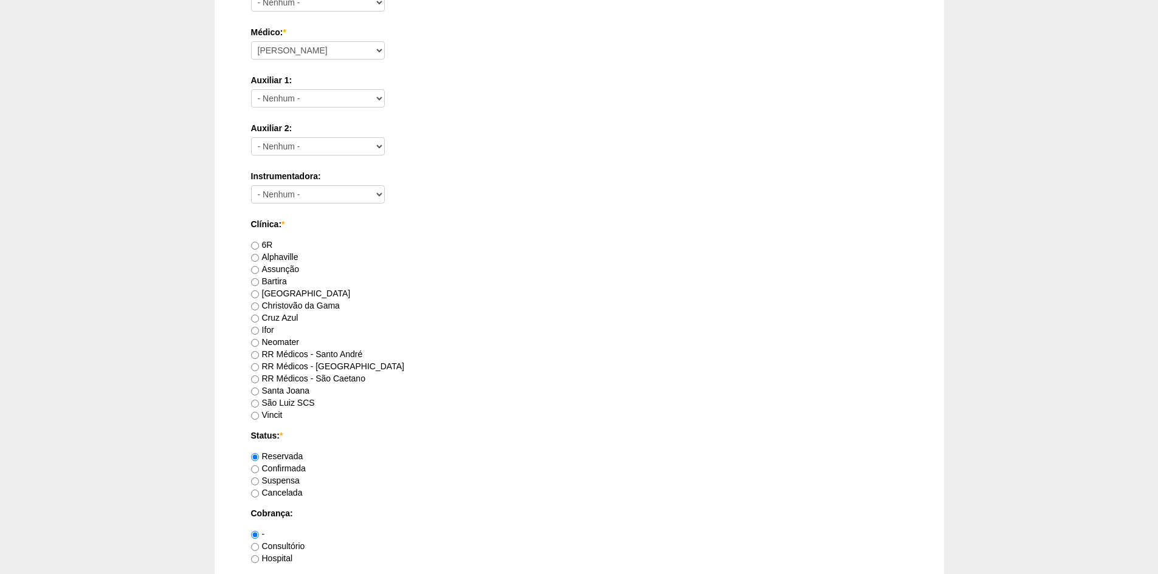  Describe the element at coordinates (255, 282) in the screenshot. I see `input: Bartira` at that location.